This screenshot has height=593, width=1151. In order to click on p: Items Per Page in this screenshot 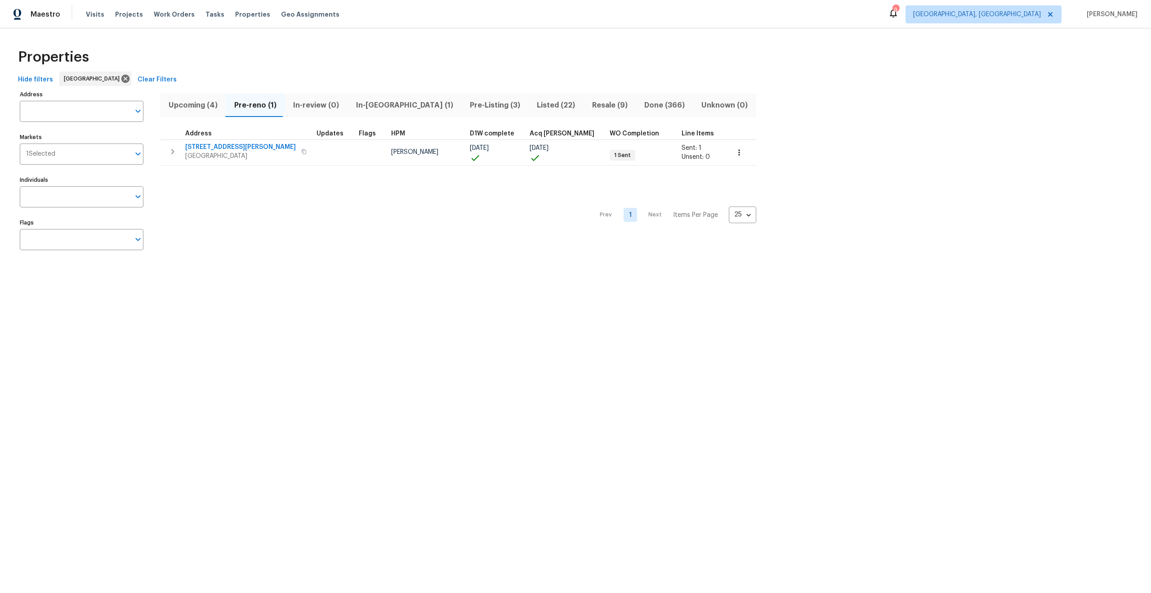, I will do `click(696, 215)`.